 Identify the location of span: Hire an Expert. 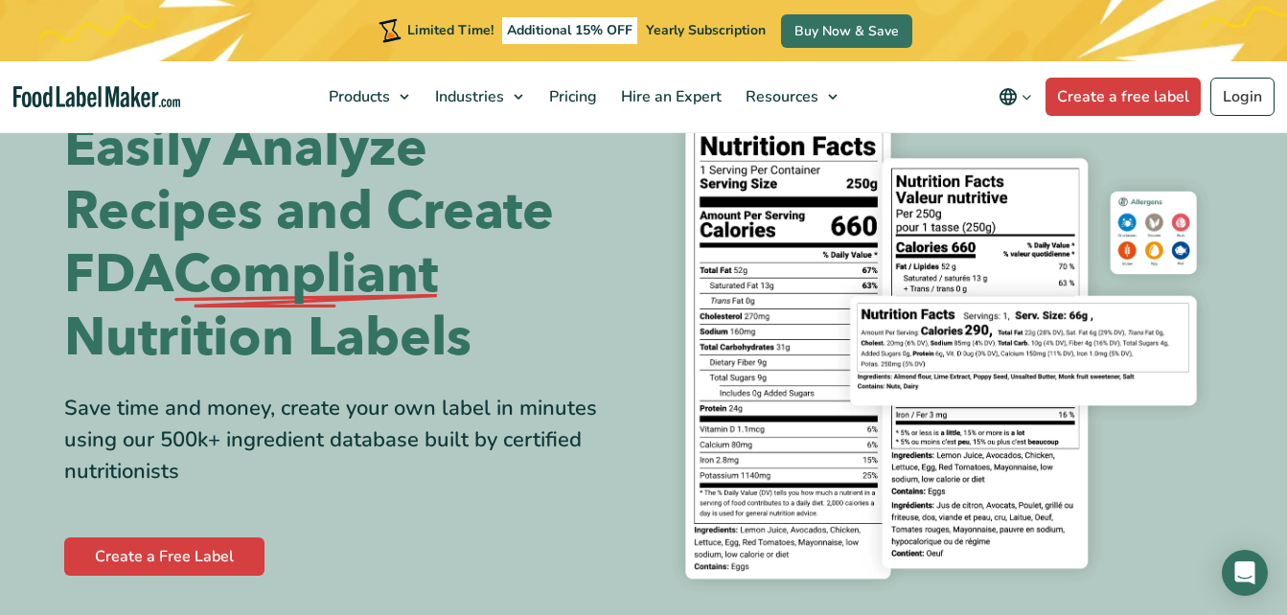
(669, 97).